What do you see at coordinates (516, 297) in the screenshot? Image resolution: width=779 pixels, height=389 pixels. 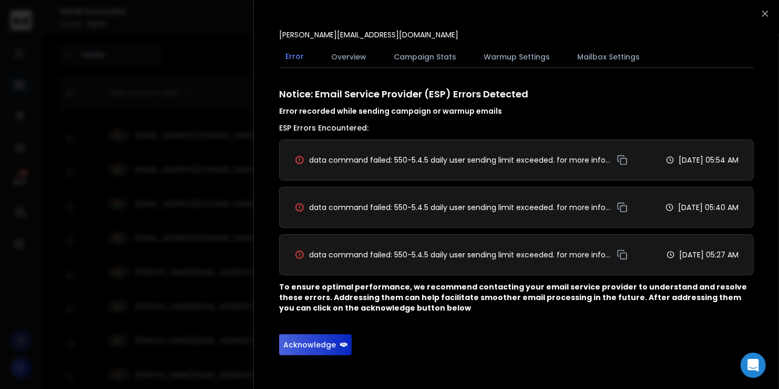 I see `p: To ensure optimal performance, we recommend contacting your email service provider to understand ...` at bounding box center [516, 297].